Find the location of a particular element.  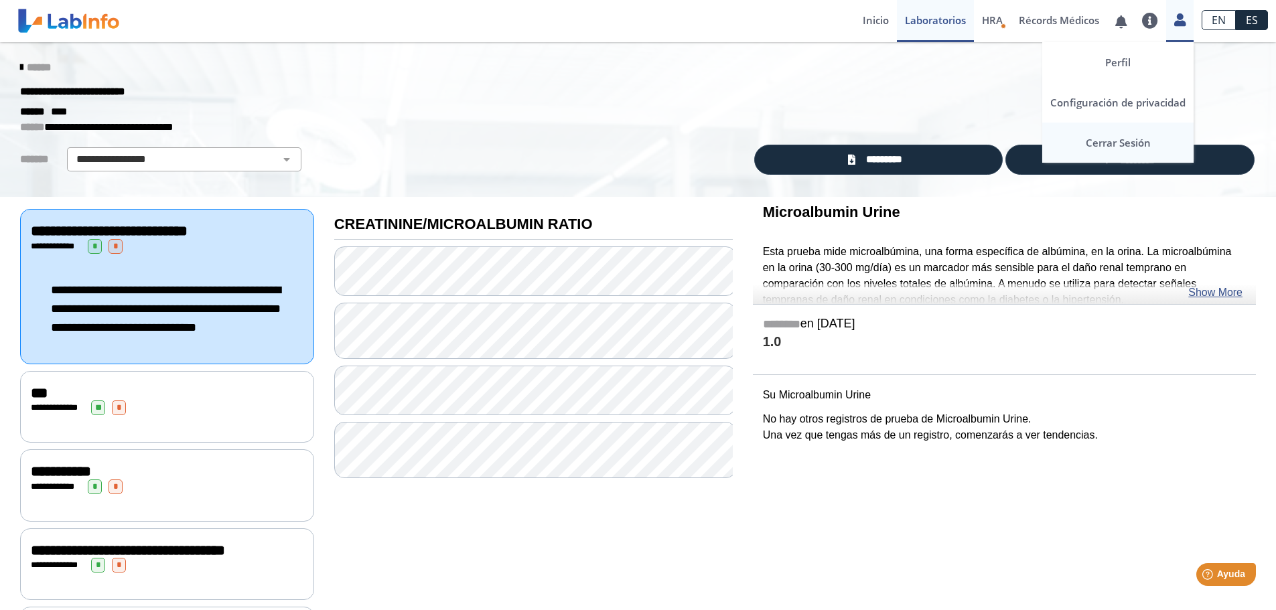

p: Esta prueba mide microalbúmina, una forma específica de albúmina, en la orina. La microalbúmina e... is located at coordinates (1004, 276).